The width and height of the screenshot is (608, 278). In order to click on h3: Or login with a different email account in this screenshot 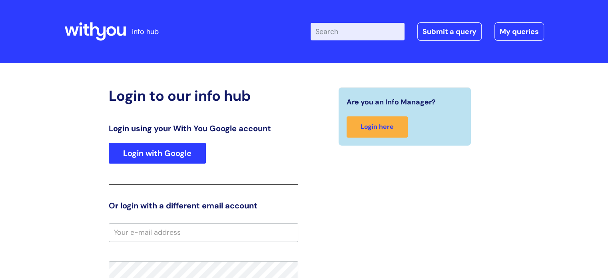, I will do `click(203, 205)`.